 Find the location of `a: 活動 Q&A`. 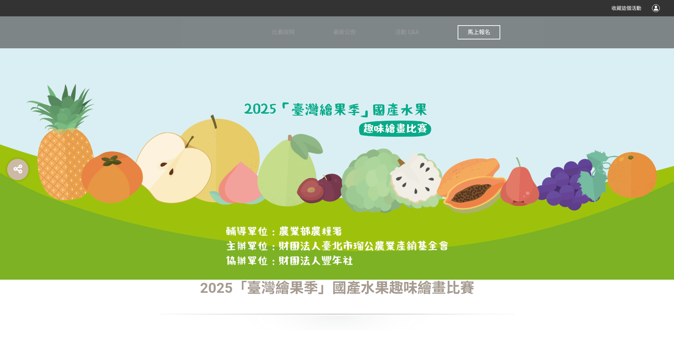

a: 活動 Q&A is located at coordinates (407, 32).